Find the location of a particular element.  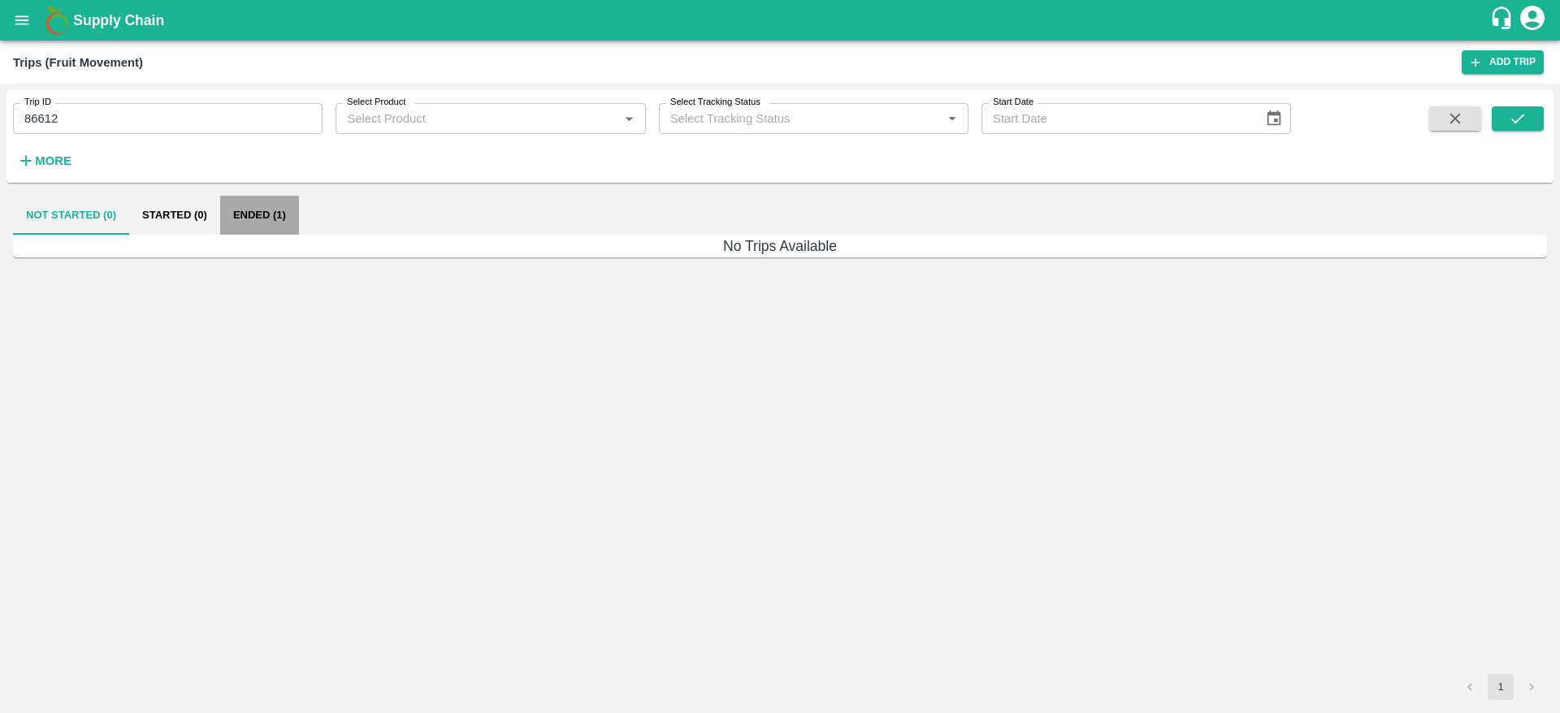

button: Ended (1) is located at coordinates (259, 215).